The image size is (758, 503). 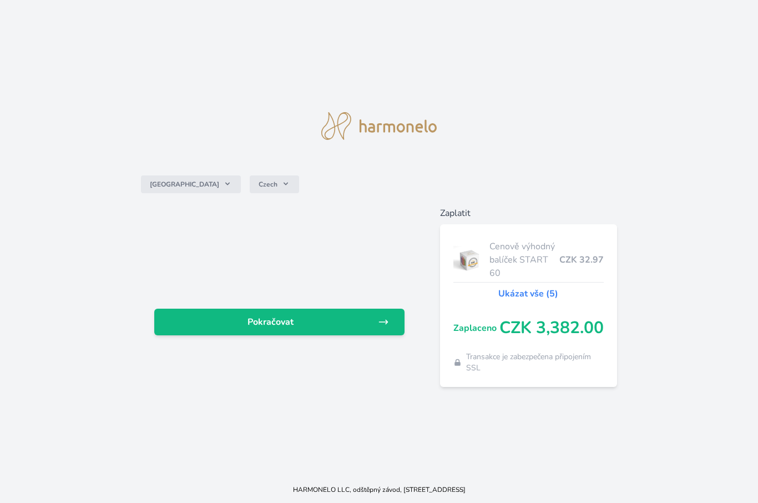 I want to click on a: Pokračovat, so click(x=279, y=322).